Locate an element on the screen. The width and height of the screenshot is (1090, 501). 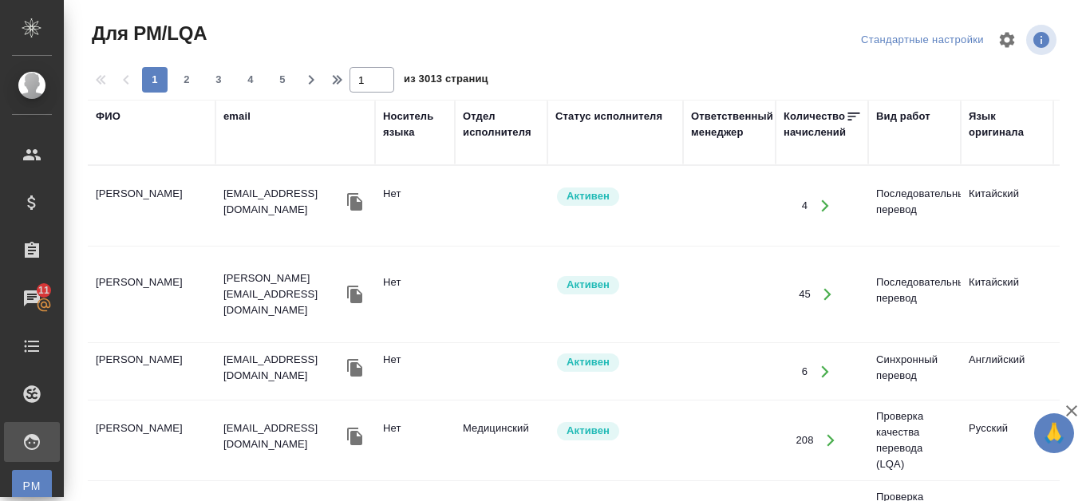
div: 4 is located at coordinates (804, 206).